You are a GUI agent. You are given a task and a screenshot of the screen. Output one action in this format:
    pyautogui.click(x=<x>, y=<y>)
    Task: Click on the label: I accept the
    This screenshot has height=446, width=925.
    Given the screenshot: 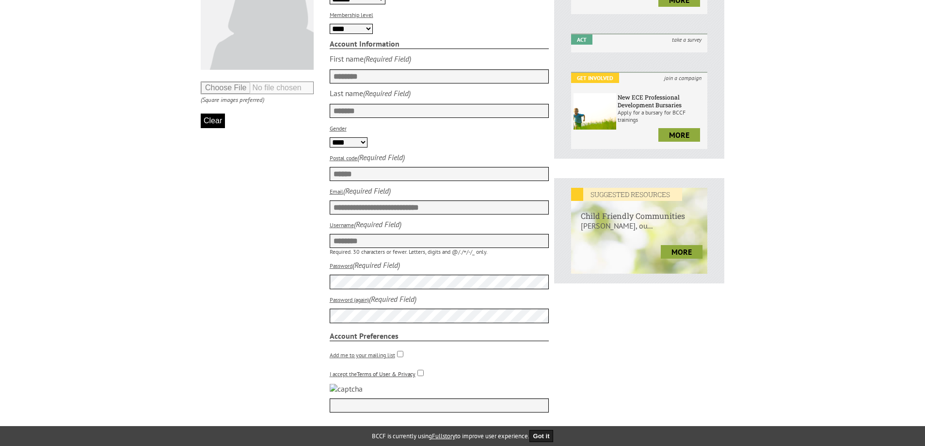 What is the action you would take?
    pyautogui.click(x=372, y=373)
    